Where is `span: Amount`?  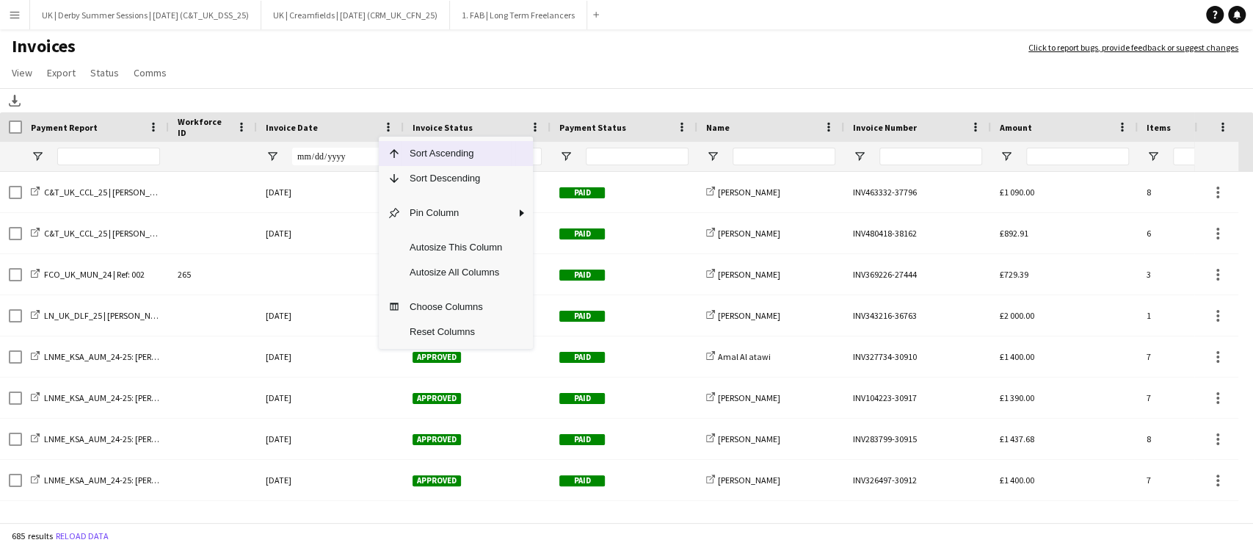 span: Amount is located at coordinates (1016, 127).